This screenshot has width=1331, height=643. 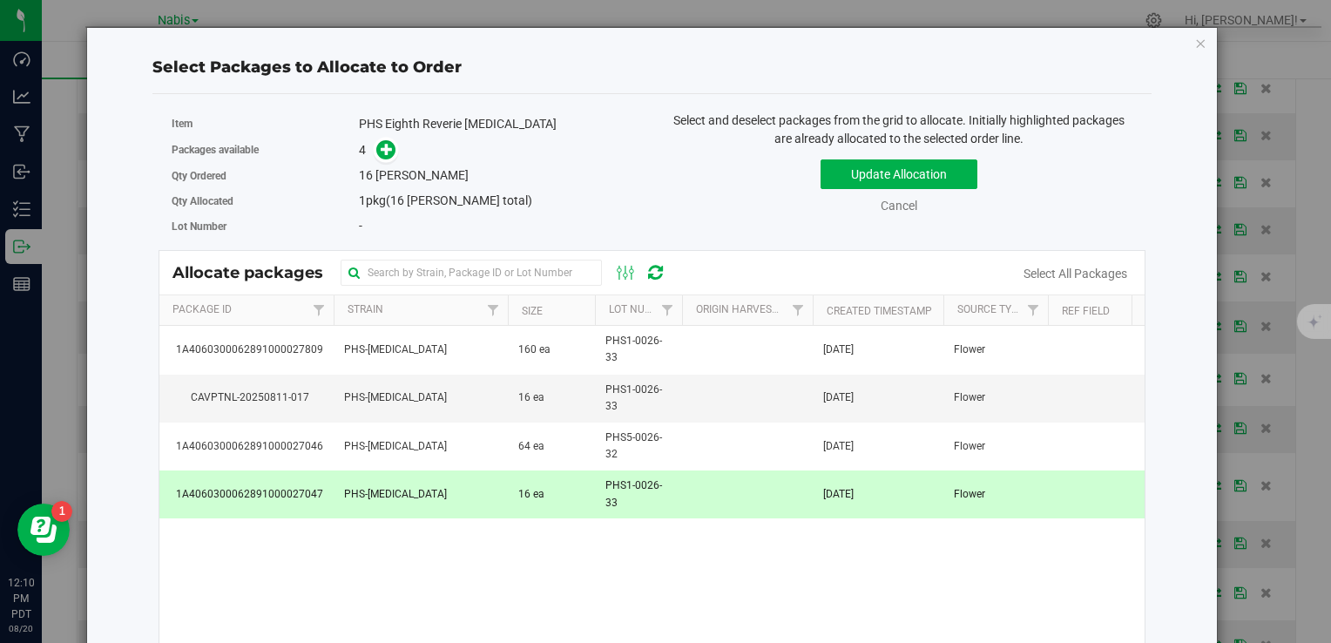 I want to click on label: Lot Number, so click(x=265, y=226).